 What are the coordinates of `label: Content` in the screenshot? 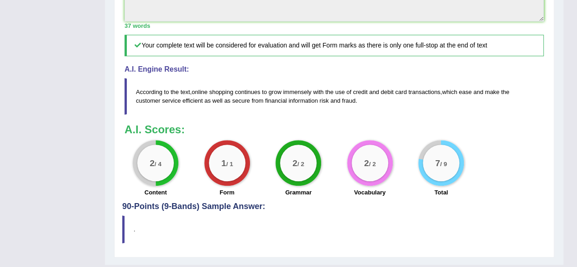 It's located at (155, 192).